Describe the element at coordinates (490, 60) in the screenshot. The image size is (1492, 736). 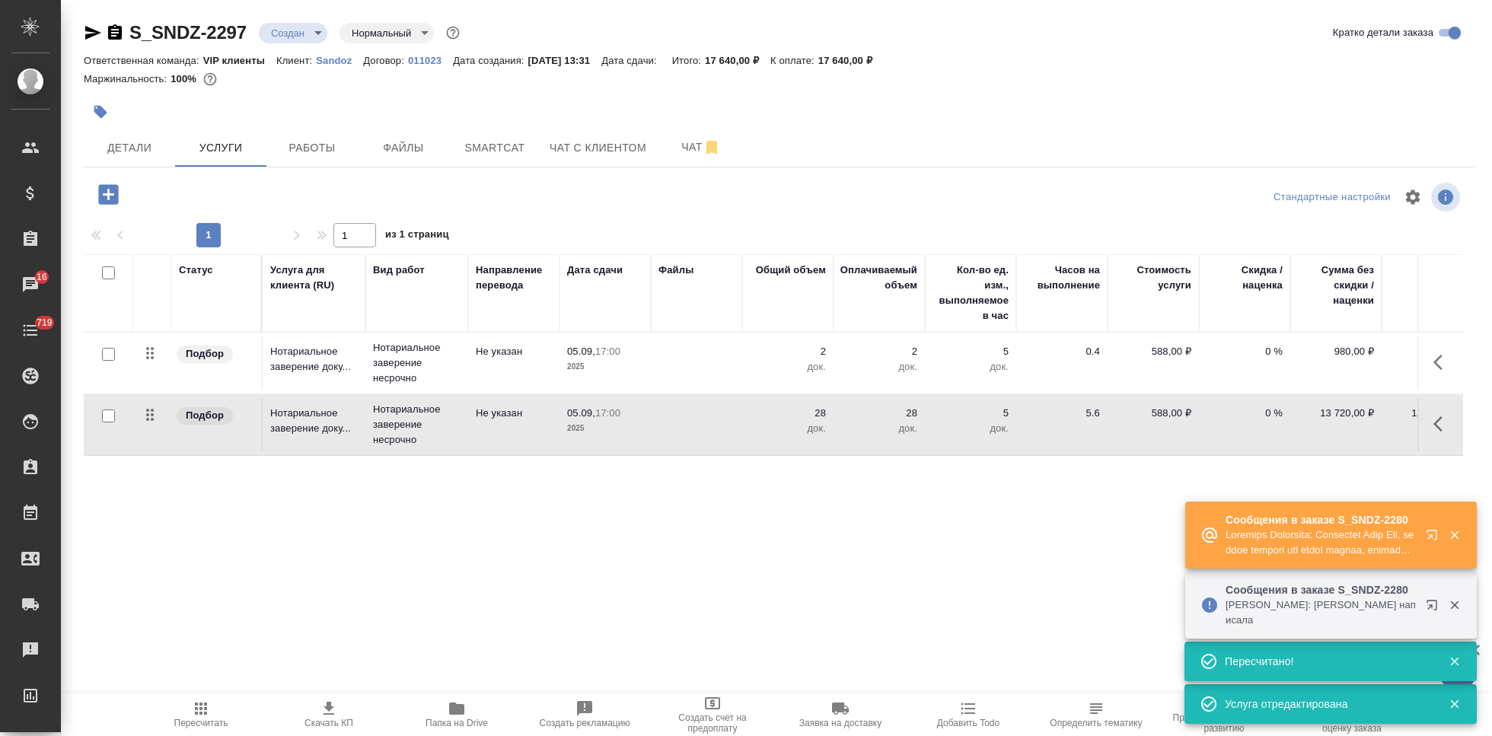
I see `p: Дата создания:` at that location.